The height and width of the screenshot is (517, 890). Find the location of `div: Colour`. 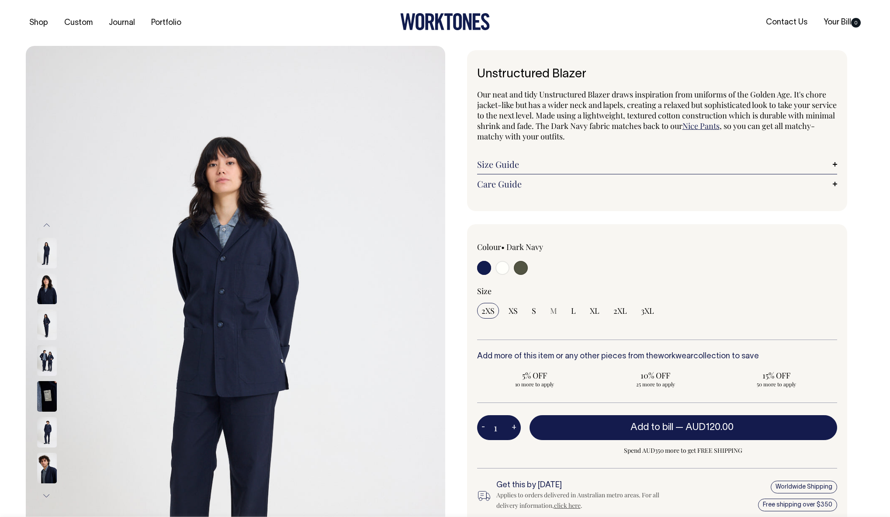

div: Colour is located at coordinates (549, 247).